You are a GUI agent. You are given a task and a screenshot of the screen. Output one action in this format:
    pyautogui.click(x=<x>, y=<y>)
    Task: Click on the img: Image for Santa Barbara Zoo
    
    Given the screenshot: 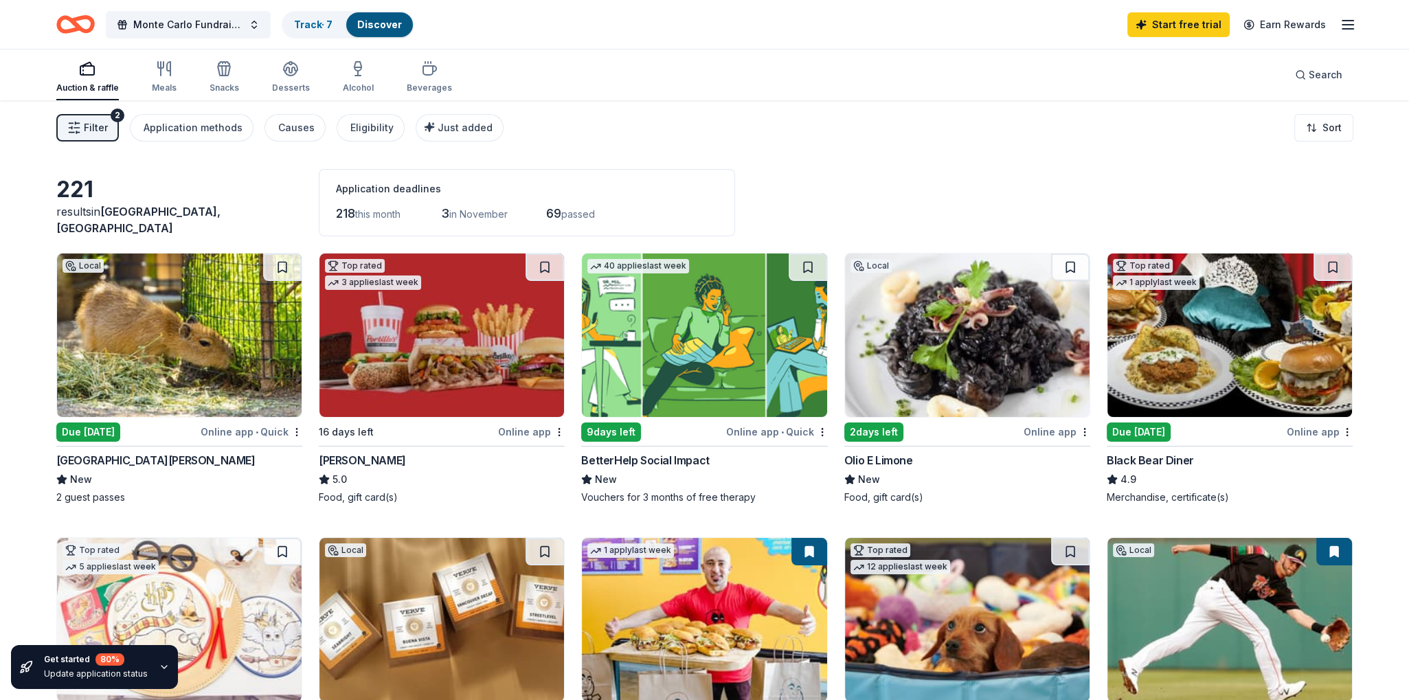 What is the action you would take?
    pyautogui.click(x=179, y=335)
    